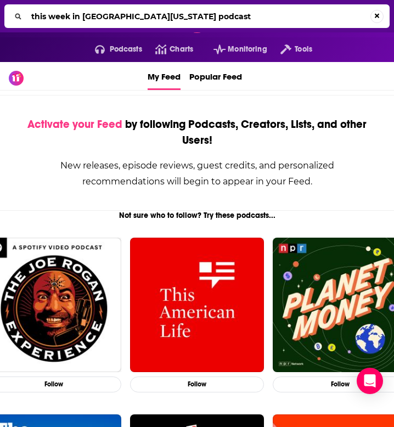 This screenshot has width=394, height=427. I want to click on a: Charts, so click(167, 49).